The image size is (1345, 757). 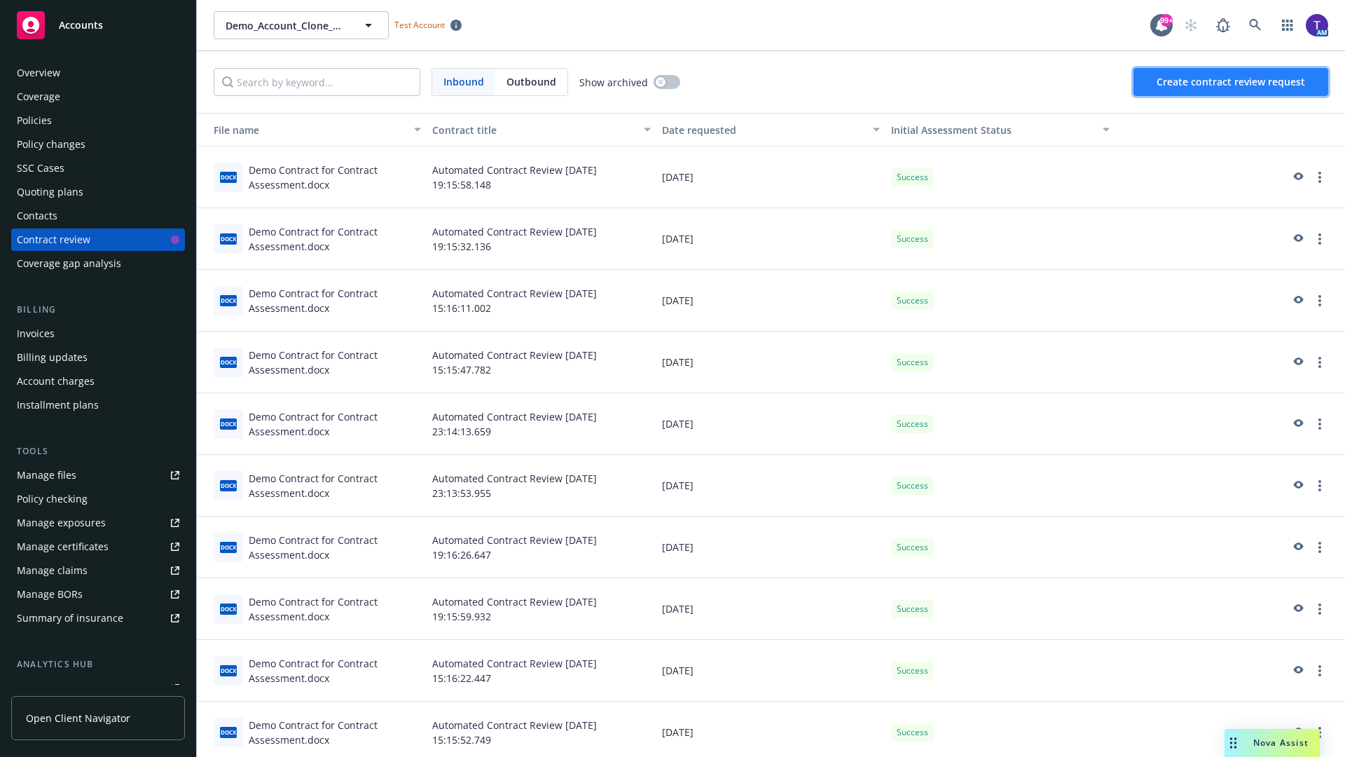 What do you see at coordinates (51, 144) in the screenshot?
I see `div: Policy changes` at bounding box center [51, 144].